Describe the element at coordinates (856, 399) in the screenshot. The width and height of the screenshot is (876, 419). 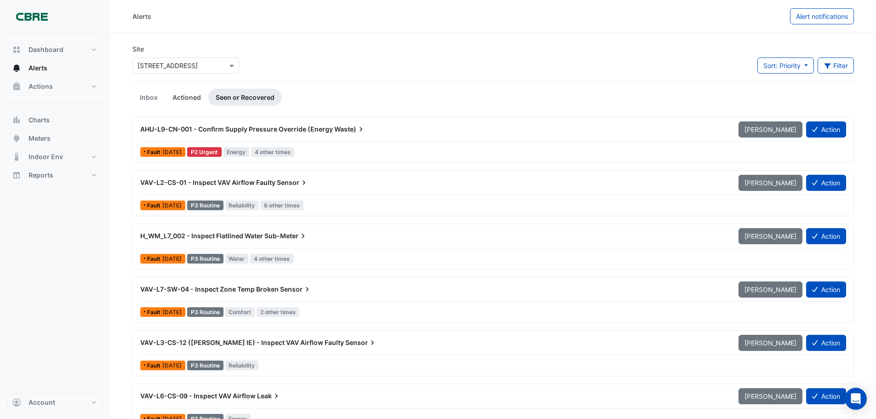
I see `div: Open Intercom Messenger` at that location.